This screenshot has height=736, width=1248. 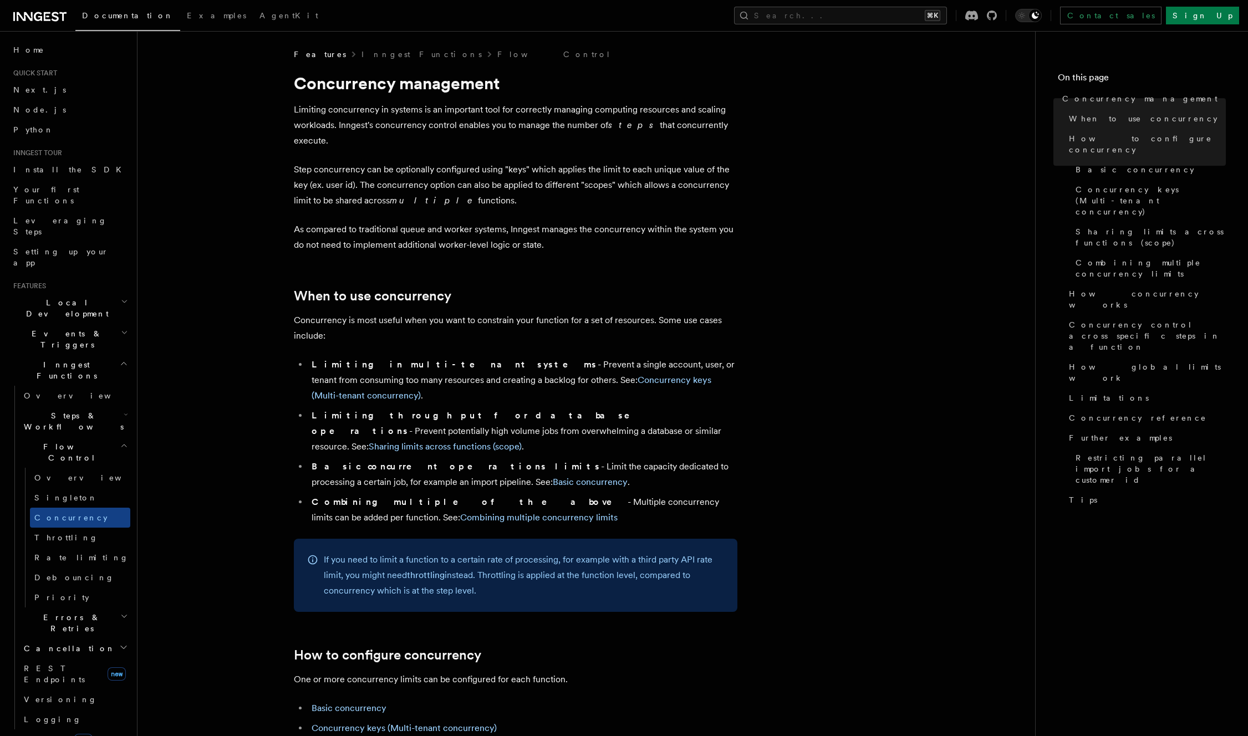 I want to click on a: Next.js, so click(x=69, y=90).